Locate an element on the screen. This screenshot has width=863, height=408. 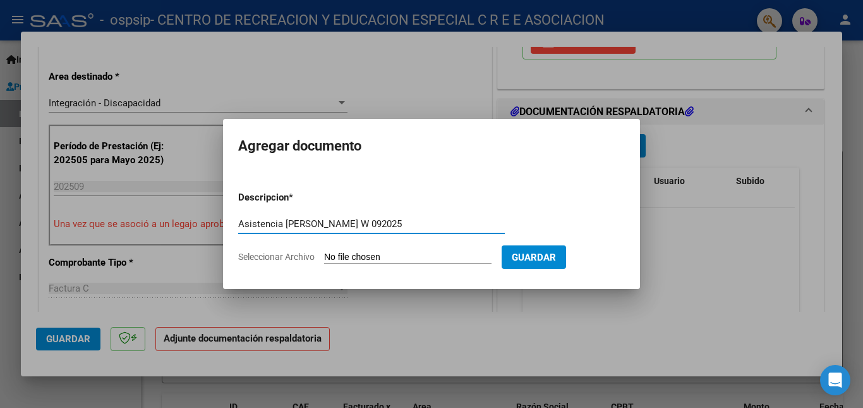
div: Open Intercom Messenger is located at coordinates (835, 380).